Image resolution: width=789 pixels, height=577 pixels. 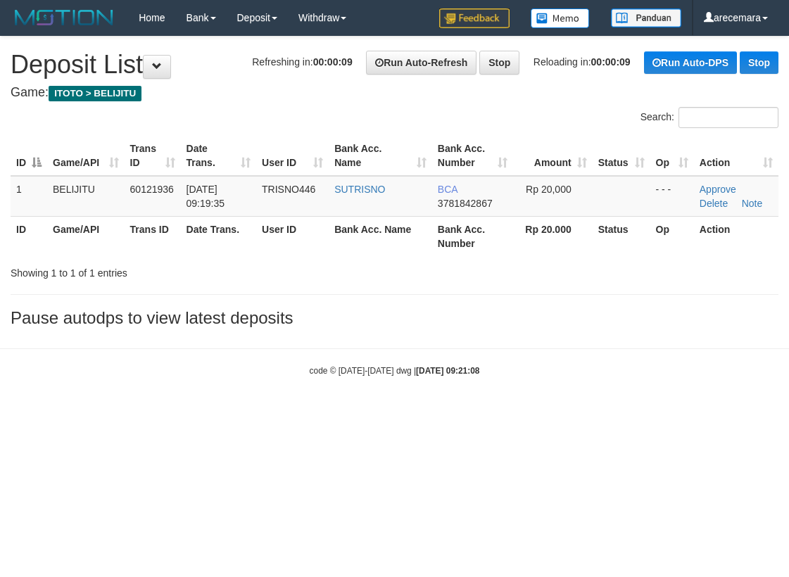 What do you see at coordinates (709, 118) in the screenshot?
I see `label: Search:` at bounding box center [709, 118].